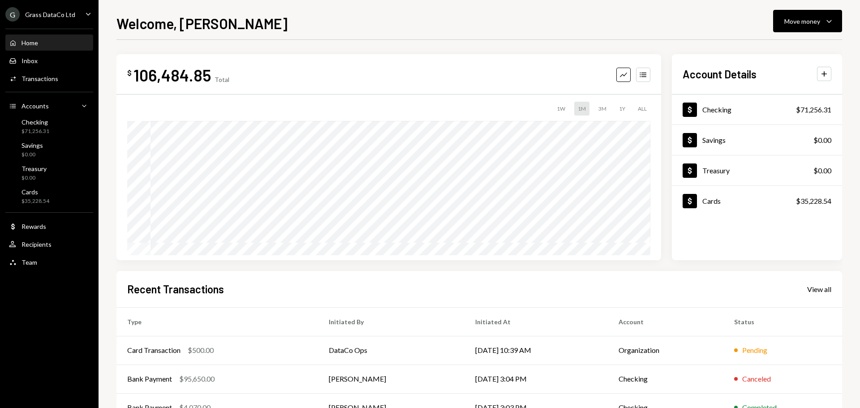  Describe the element at coordinates (35, 106) in the screenshot. I see `div: Accounts` at that location.